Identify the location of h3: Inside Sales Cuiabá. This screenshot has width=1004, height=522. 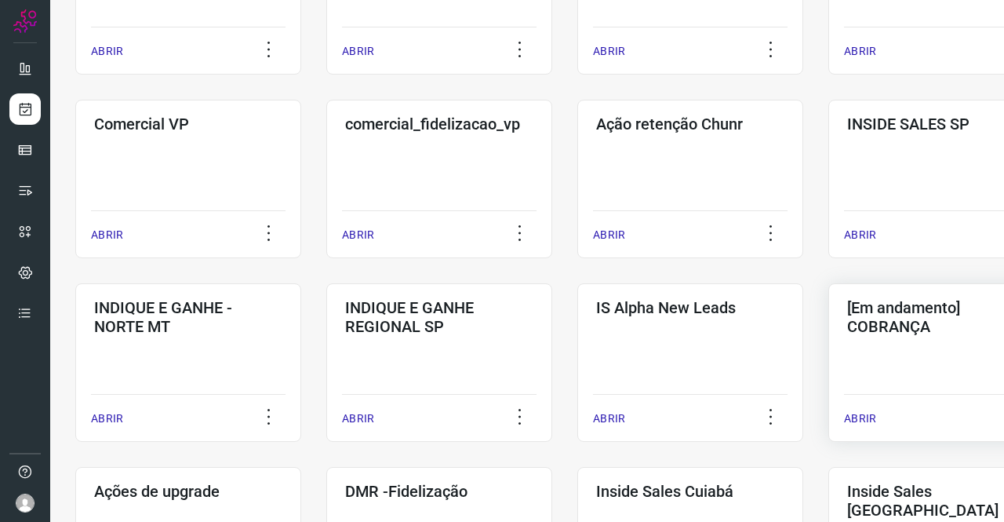
(691, 491).